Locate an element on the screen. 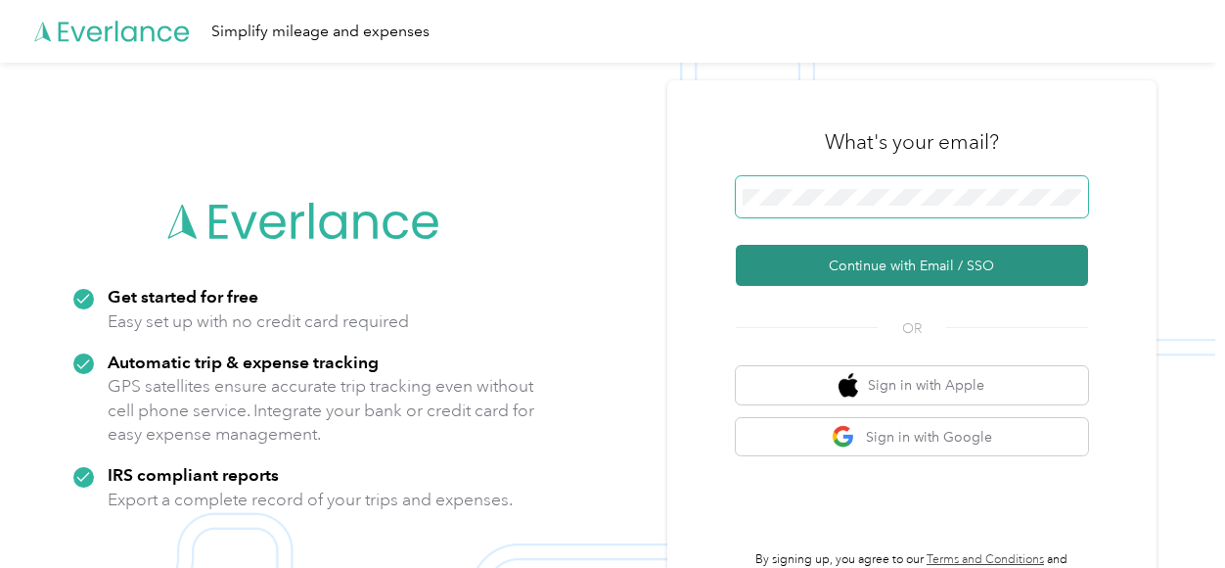  span: OR is located at coordinates (912, 328).